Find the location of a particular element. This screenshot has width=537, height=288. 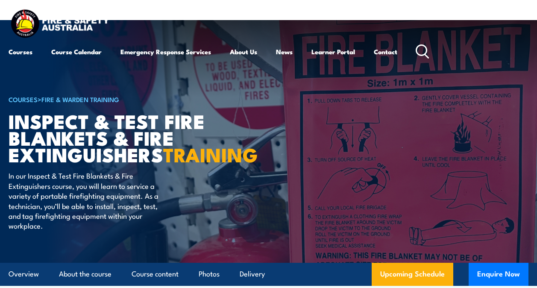

a: Fire & Warden Training is located at coordinates (80, 99).